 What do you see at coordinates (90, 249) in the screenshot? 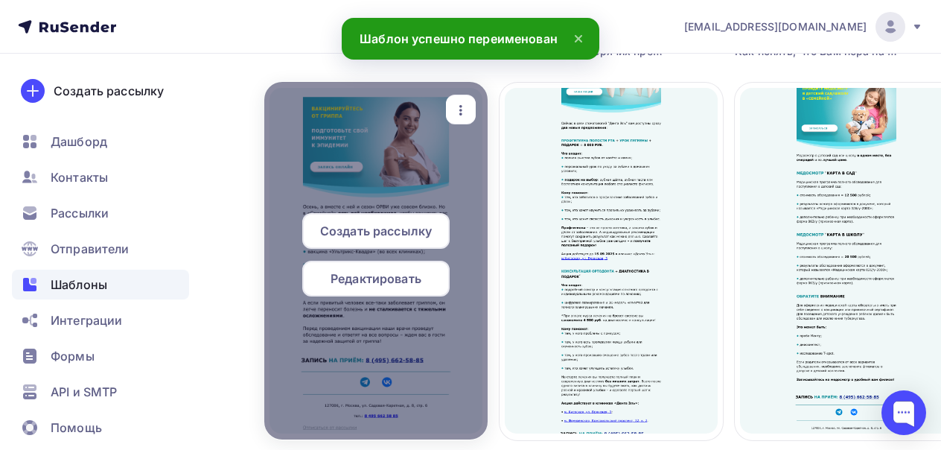
I see `span: Отправители` at bounding box center [90, 249].